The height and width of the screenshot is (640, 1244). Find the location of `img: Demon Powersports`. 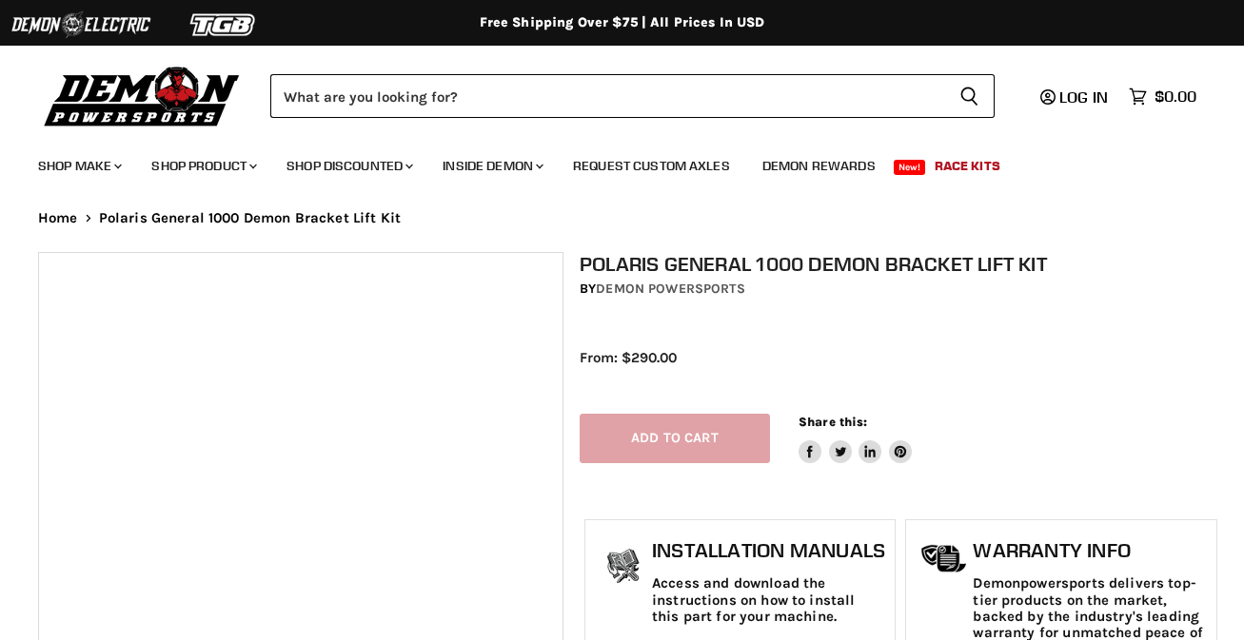

img: Demon Powersports is located at coordinates (142, 95).